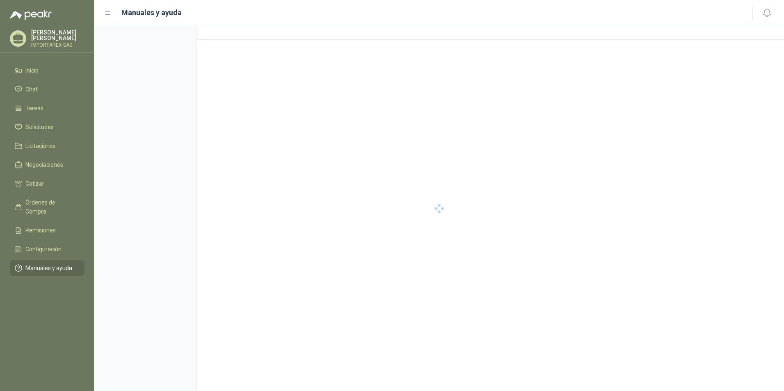 The image size is (784, 391). I want to click on a: Licitaciones, so click(47, 146).